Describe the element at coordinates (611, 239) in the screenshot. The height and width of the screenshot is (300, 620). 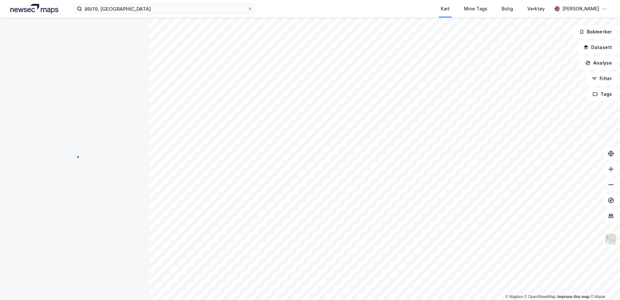
I see `img: Z` at that location.